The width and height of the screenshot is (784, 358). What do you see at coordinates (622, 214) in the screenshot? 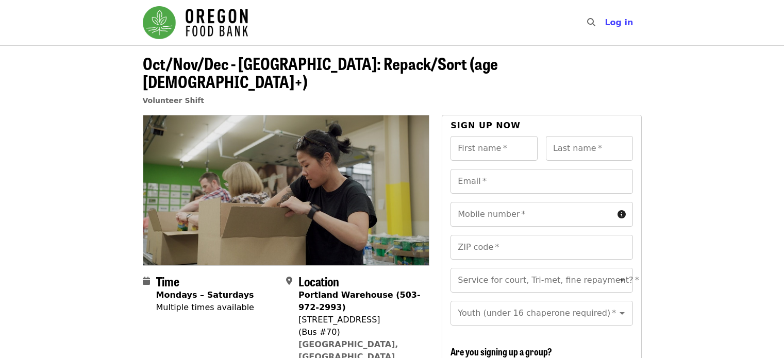
I see `i: circle-info icon` at bounding box center [622, 214].